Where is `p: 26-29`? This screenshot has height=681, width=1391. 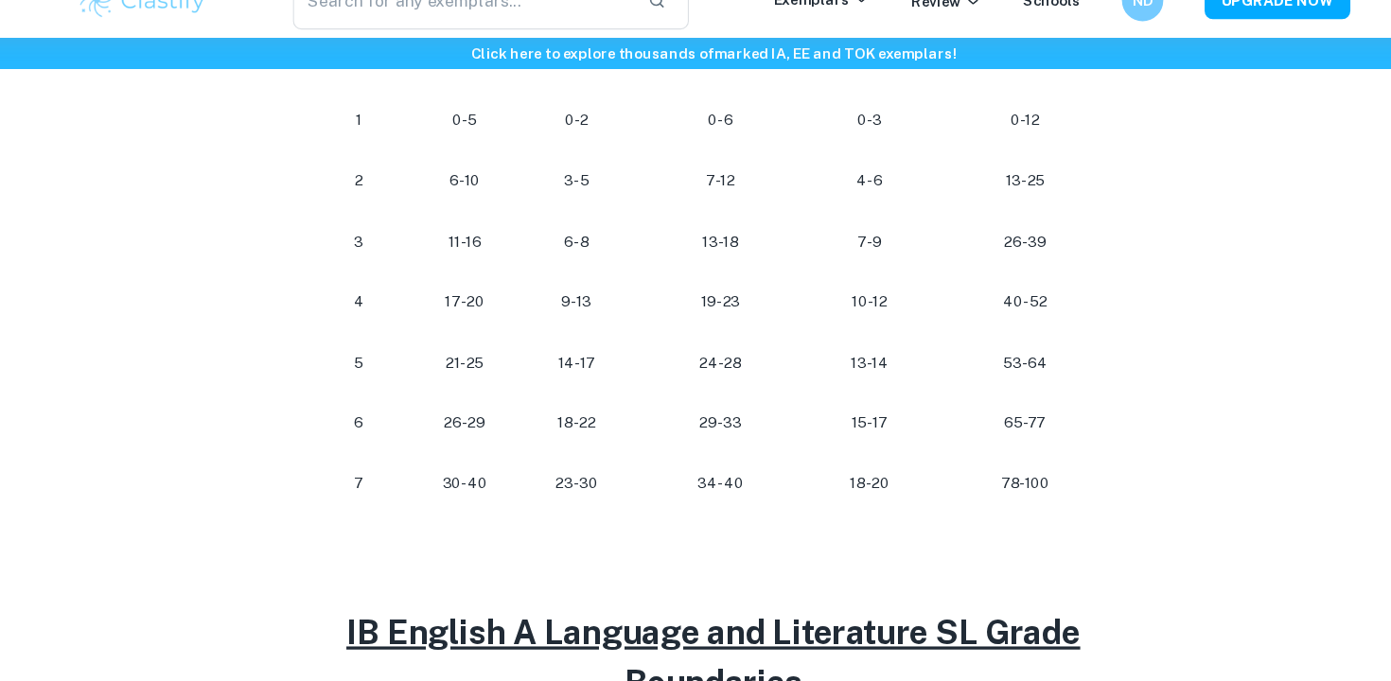 p: 26-29 is located at coordinates (468, 420).